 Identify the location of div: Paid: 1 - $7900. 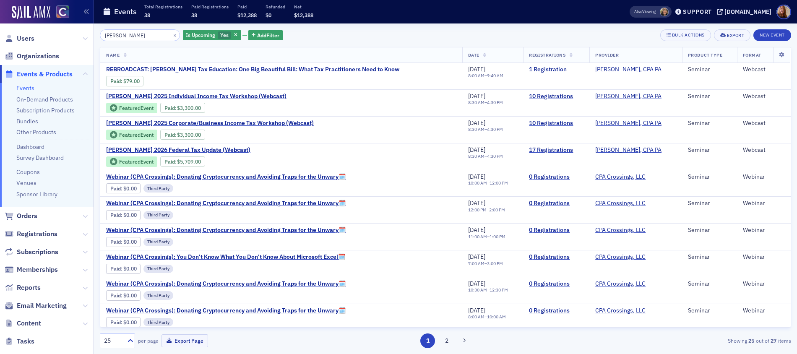
(125, 81).